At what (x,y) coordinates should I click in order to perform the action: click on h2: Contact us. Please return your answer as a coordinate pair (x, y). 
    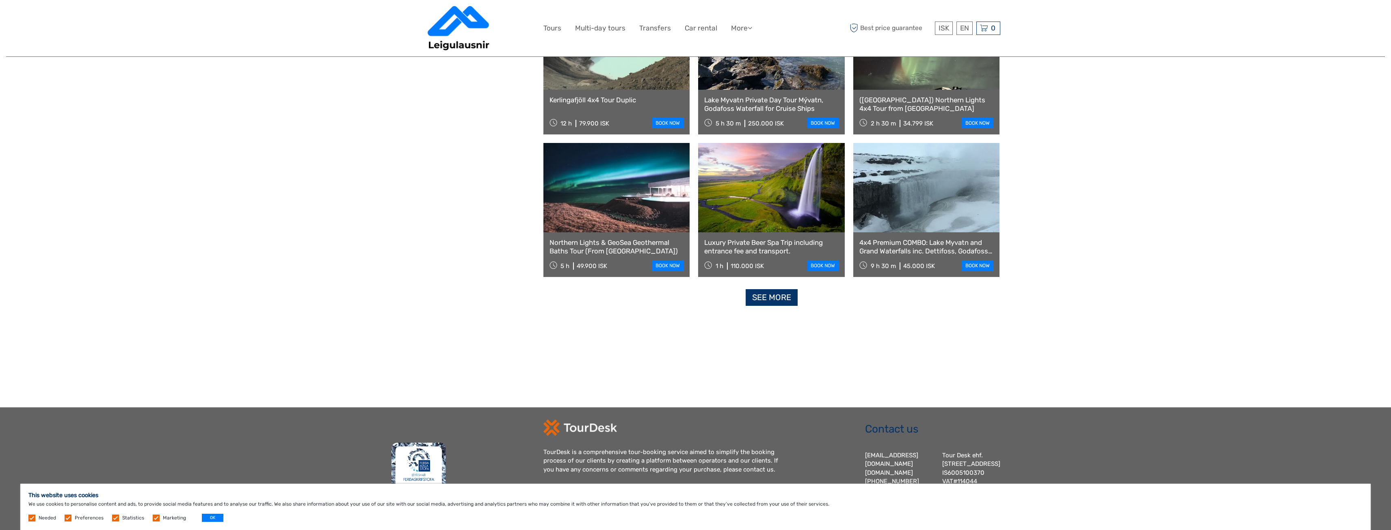
    Looking at the image, I should click on (933, 429).